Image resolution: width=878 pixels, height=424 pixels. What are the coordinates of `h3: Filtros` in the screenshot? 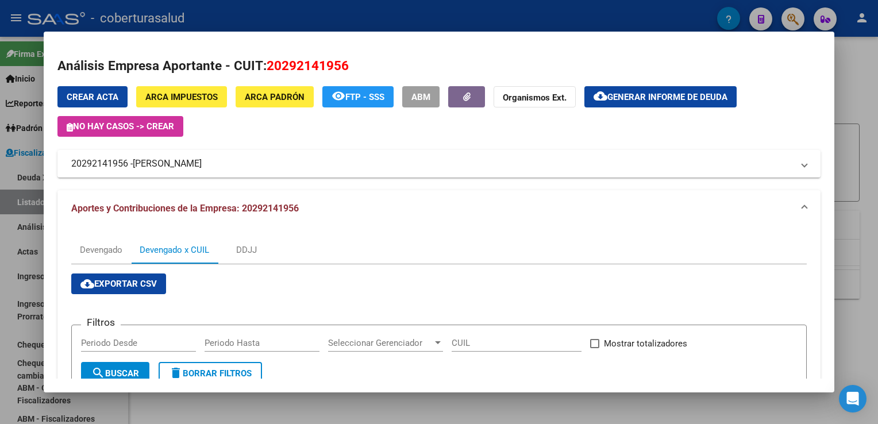 It's located at (101, 322).